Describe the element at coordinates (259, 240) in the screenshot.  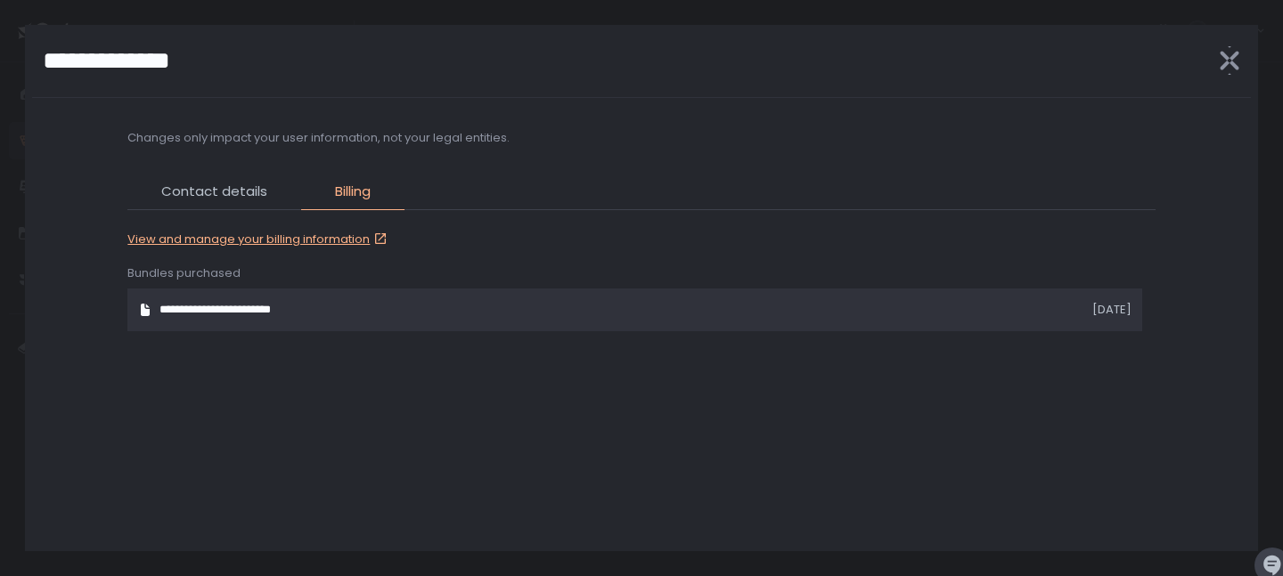
I see `a: View and manage your billing information` at that location.